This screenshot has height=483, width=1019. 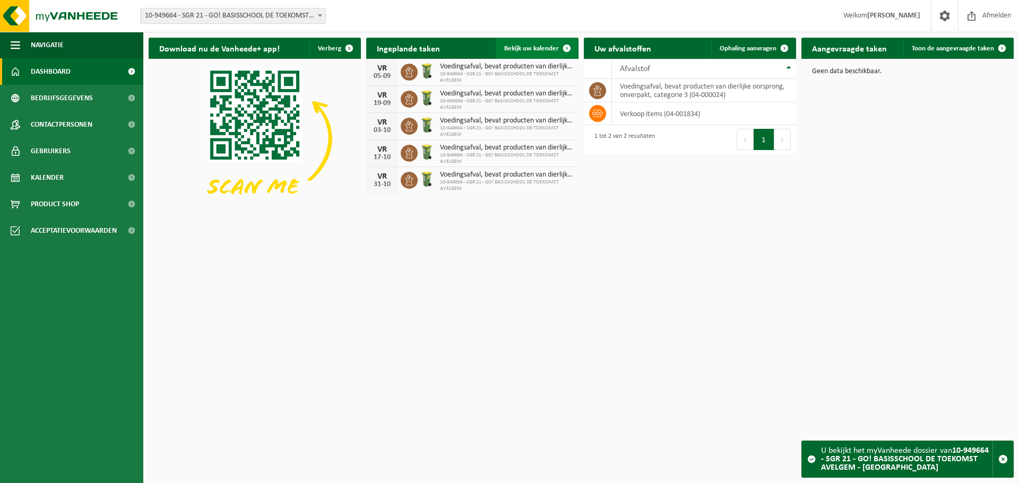 What do you see at coordinates (382, 158) in the screenshot?
I see `div: 17-10` at bounding box center [382, 158].